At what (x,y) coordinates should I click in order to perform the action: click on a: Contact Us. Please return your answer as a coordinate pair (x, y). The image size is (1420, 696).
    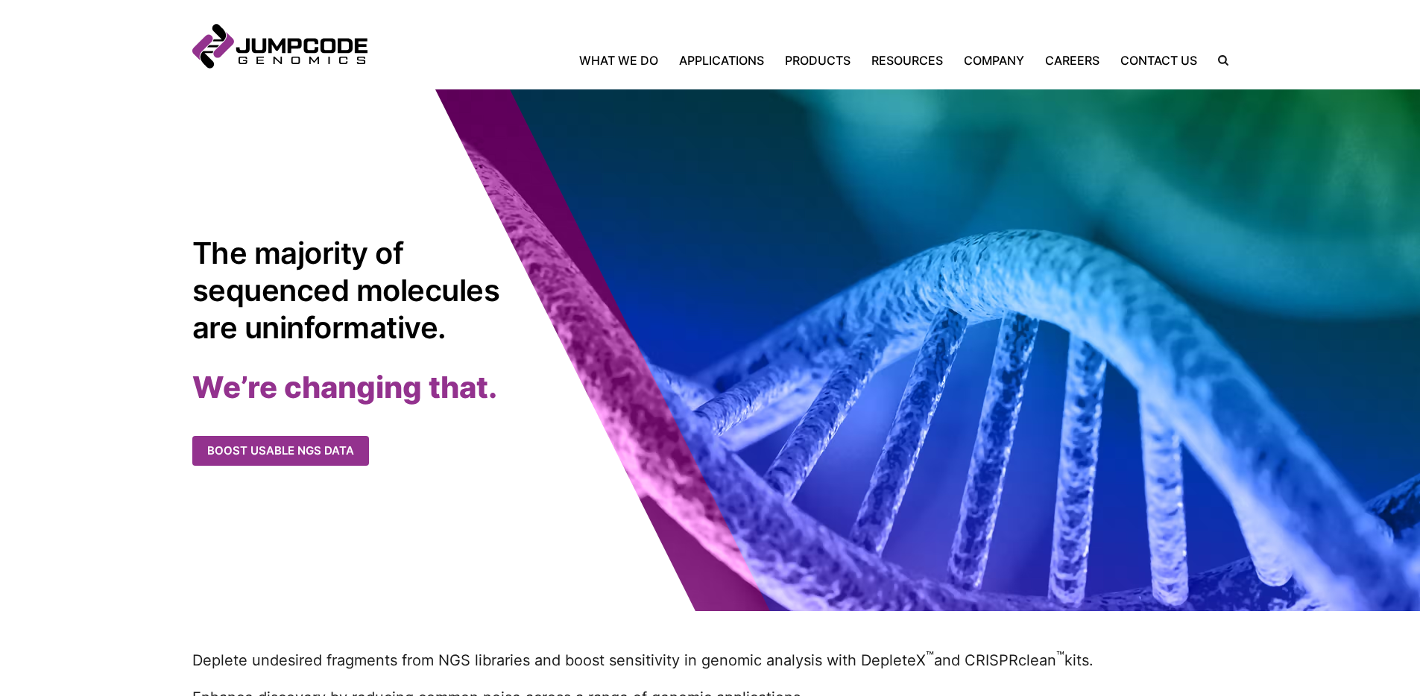
    Looking at the image, I should click on (1158, 60).